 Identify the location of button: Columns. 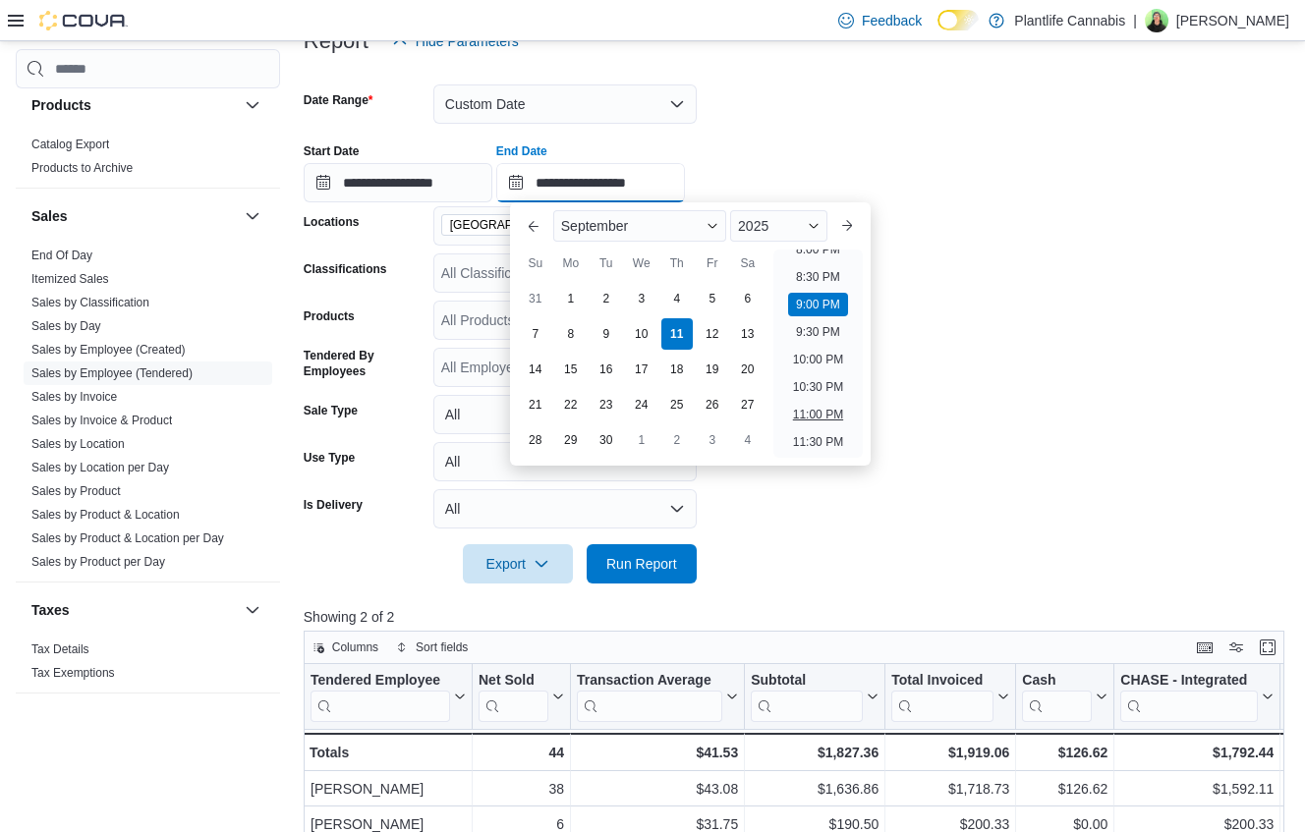
(345, 648).